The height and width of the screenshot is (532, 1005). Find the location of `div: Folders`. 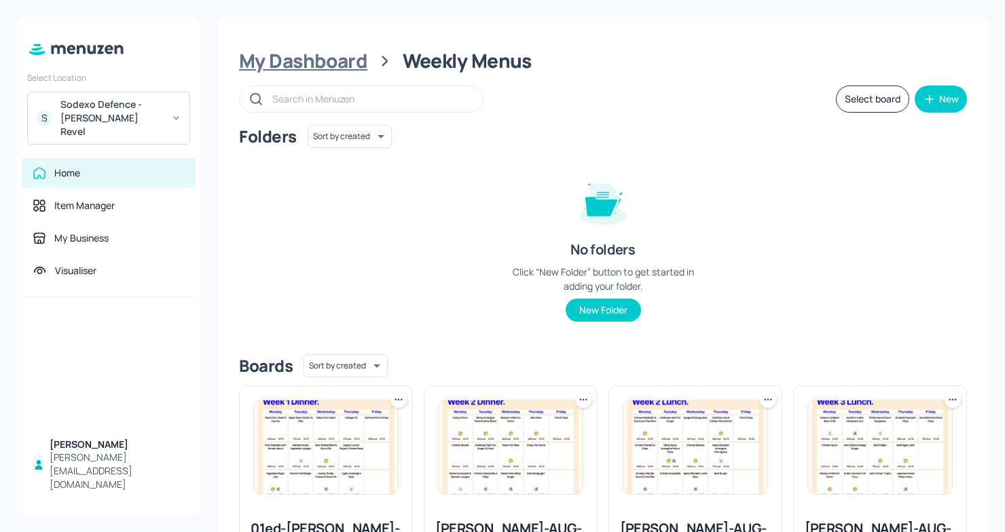

div: Folders is located at coordinates (268, 136).